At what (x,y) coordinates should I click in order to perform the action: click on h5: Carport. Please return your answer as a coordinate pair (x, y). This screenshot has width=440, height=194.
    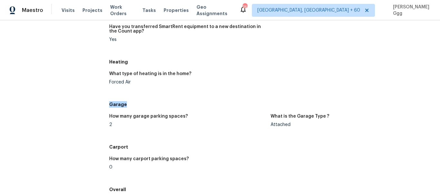
    Looking at the image, I should click on (270, 147).